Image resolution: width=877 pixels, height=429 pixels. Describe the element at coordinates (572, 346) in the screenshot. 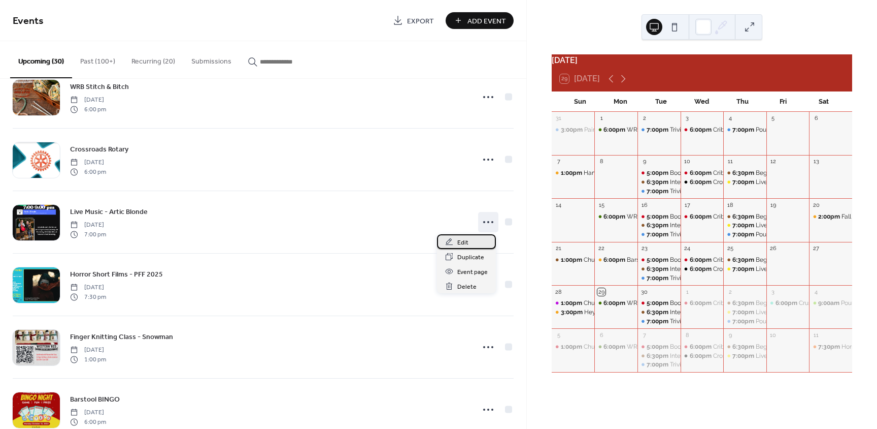

I see `span: 1:00pm` at that location.